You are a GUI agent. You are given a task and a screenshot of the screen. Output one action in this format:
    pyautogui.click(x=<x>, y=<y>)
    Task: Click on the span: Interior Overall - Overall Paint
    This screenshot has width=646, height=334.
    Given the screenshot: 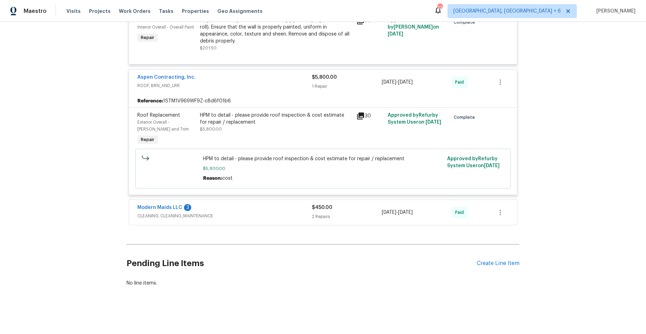 What is the action you would take?
    pyautogui.click(x=166, y=27)
    